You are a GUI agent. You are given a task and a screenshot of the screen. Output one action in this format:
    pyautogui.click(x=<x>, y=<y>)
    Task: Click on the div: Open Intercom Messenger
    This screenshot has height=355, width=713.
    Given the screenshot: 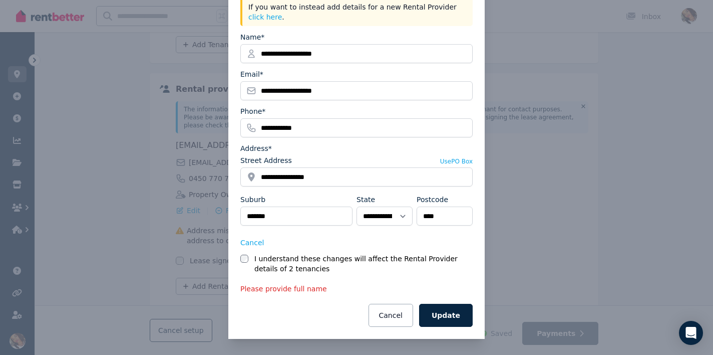 What is the action you would take?
    pyautogui.click(x=691, y=333)
    